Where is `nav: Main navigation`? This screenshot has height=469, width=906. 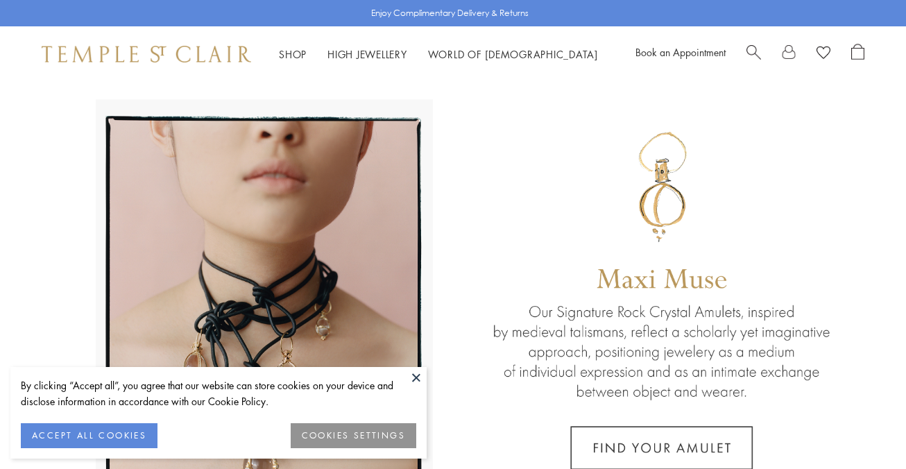
nav: Main navigation is located at coordinates (439, 54).